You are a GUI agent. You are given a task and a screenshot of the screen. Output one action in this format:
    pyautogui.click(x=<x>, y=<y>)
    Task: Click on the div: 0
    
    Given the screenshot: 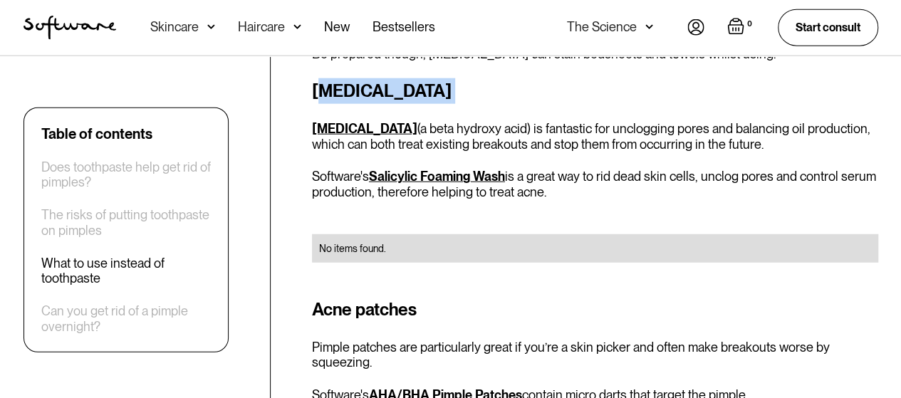 What is the action you would take?
    pyautogui.click(x=749, y=24)
    